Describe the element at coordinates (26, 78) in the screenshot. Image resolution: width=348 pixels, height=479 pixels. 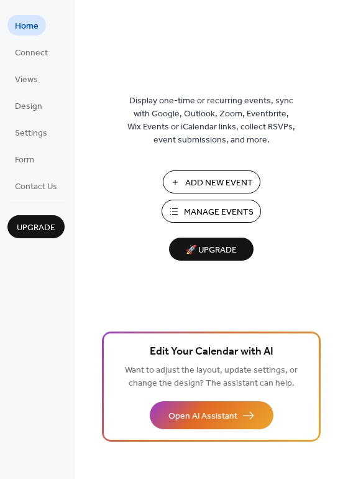
I see `a: Views` at that location.